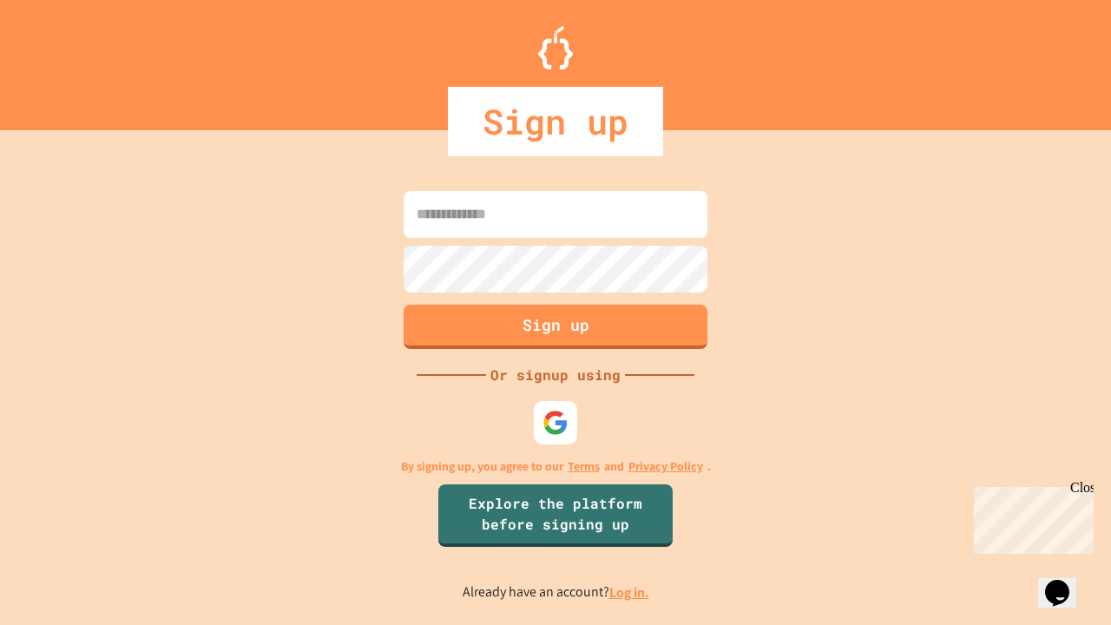 Image resolution: width=1111 pixels, height=625 pixels. Describe the element at coordinates (63, 58) in the screenshot. I see `div: Chat with us now!Close` at that location.